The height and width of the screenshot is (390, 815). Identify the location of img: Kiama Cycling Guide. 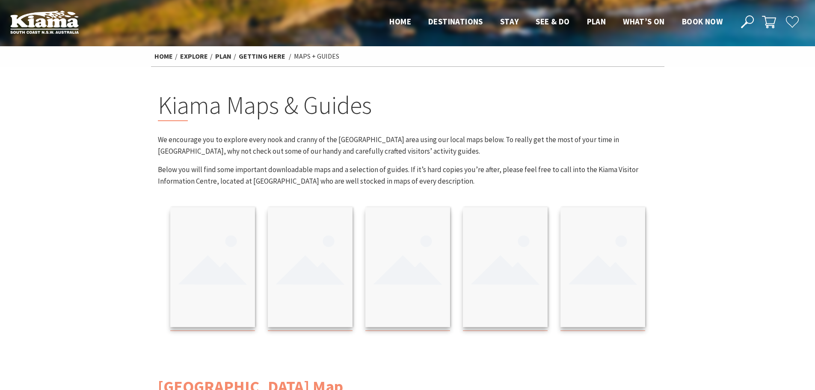
(602, 267).